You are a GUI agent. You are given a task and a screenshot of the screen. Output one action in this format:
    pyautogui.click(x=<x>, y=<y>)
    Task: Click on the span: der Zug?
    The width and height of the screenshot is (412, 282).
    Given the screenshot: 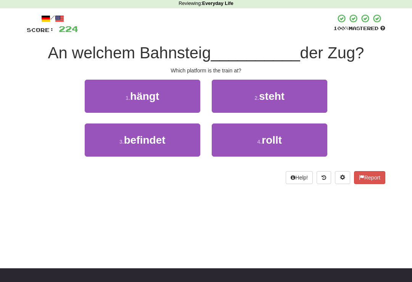 What is the action you would take?
    pyautogui.click(x=332, y=53)
    